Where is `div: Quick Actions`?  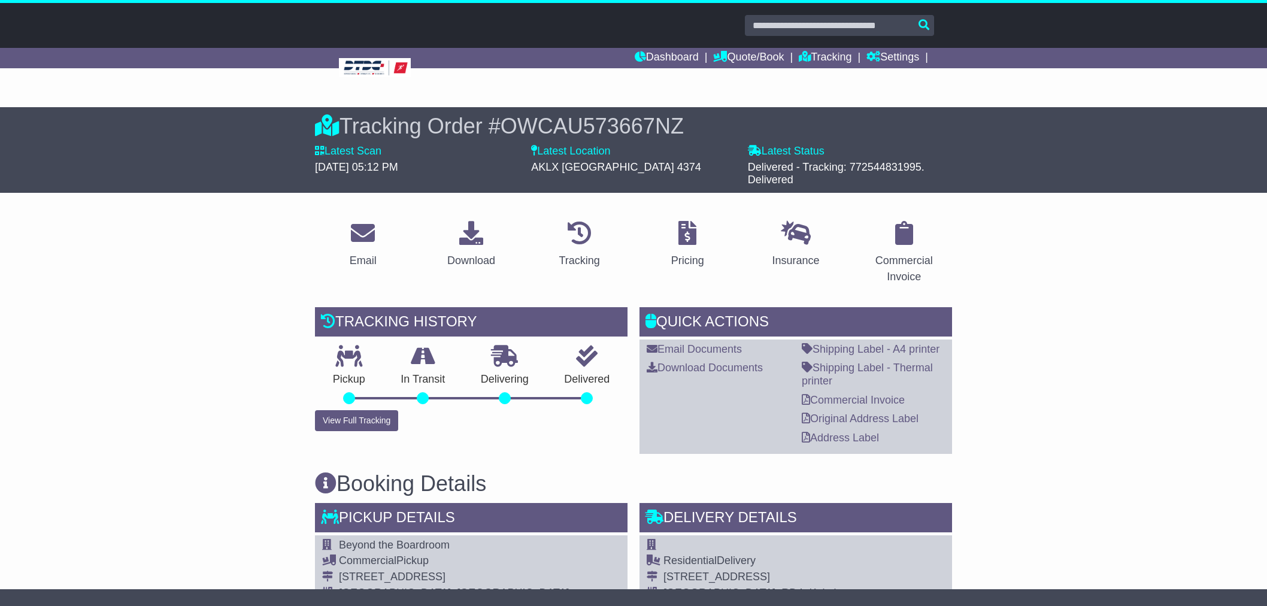
div: Quick Actions is located at coordinates (796, 323).